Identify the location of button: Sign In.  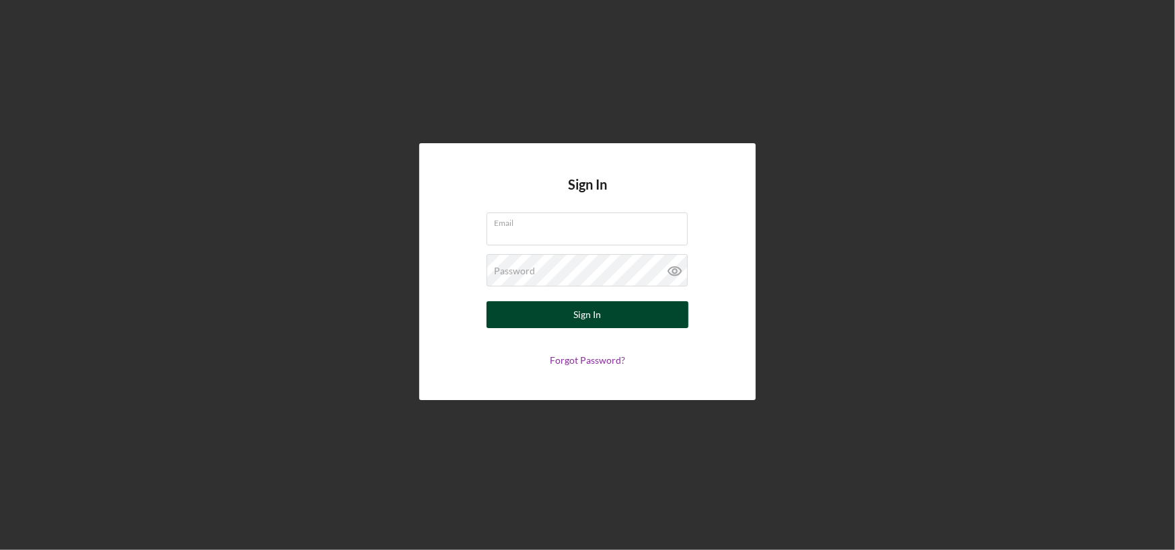
(587, 315).